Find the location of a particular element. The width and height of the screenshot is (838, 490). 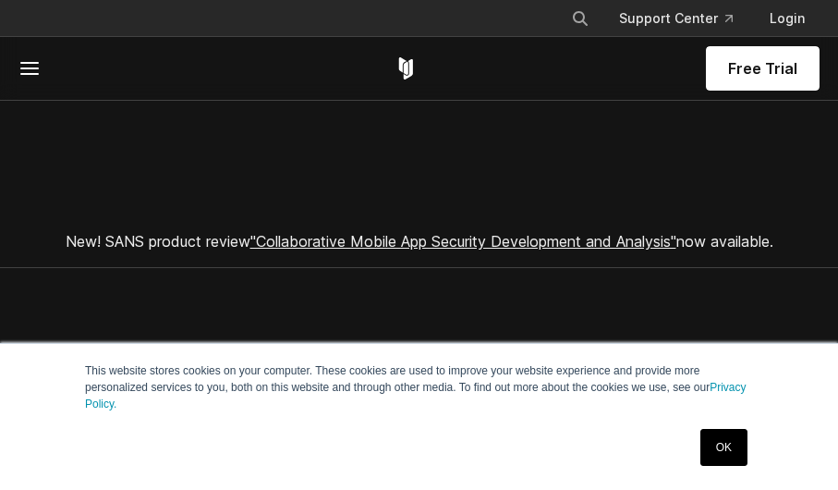

a: Free Trial is located at coordinates (762, 68).